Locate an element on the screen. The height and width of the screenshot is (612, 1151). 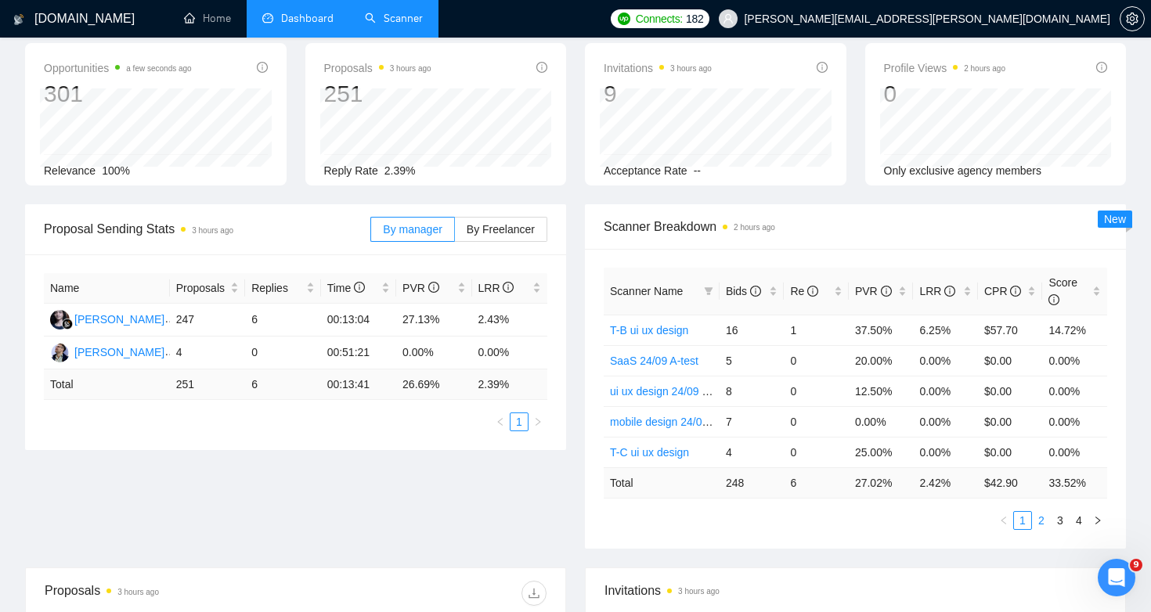
button: download is located at coordinates (534, 594).